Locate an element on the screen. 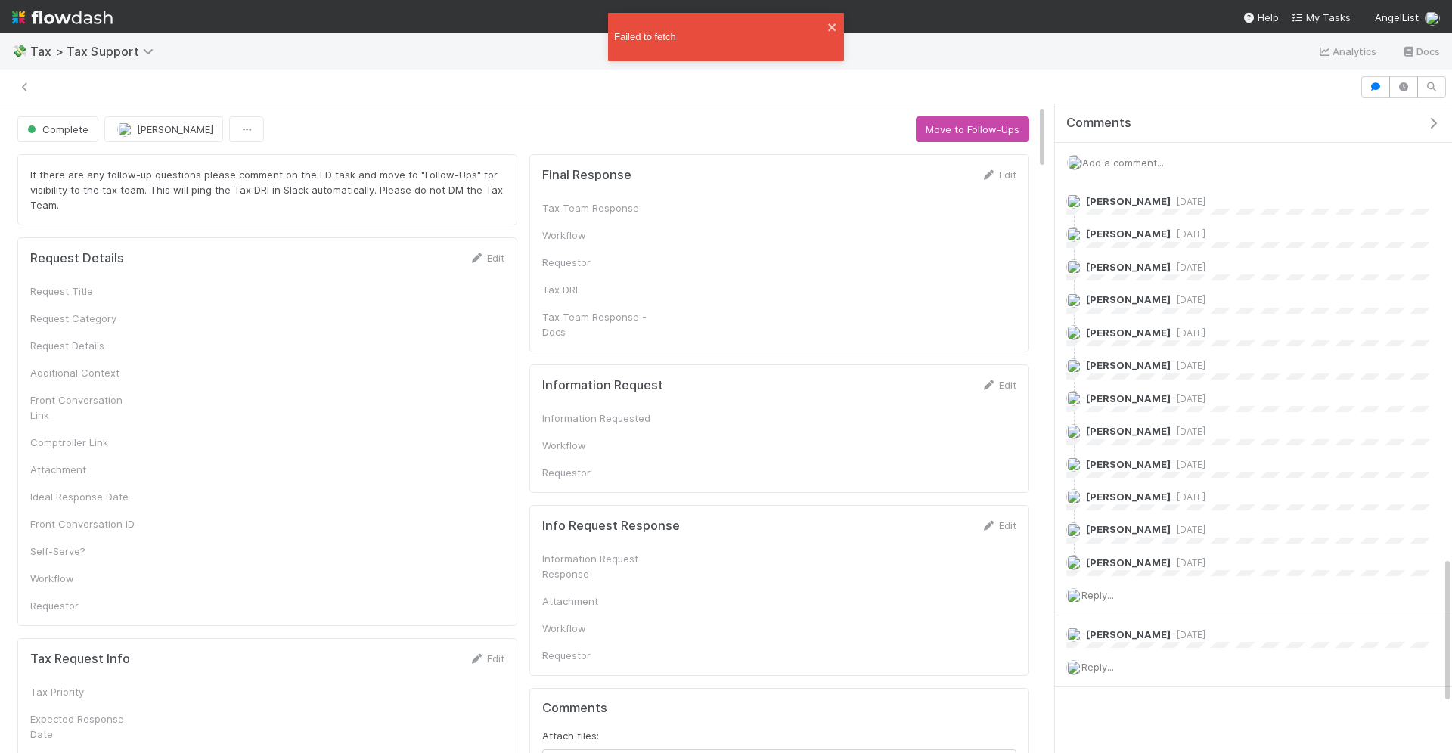  div: Help is located at coordinates (1260, 17).